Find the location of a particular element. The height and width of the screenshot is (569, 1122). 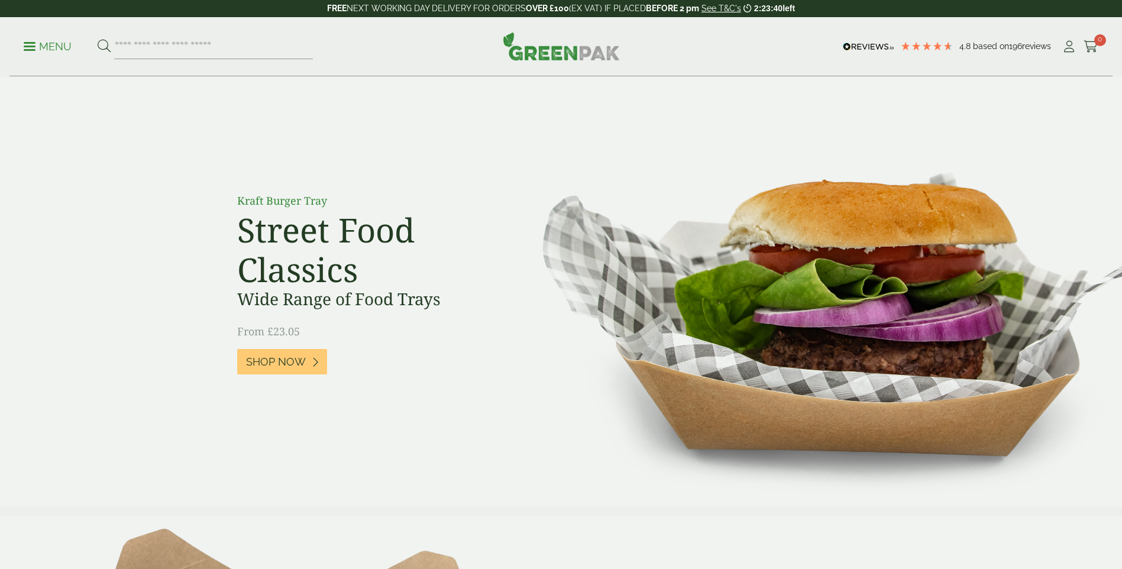

span: left is located at coordinates (789, 8).